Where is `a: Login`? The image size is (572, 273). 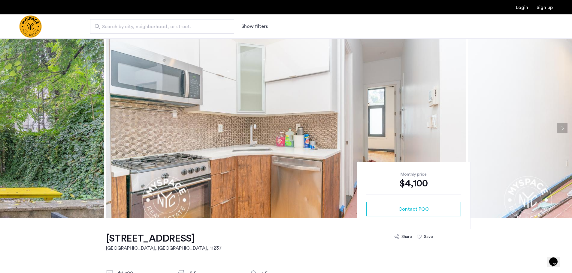
a: Login is located at coordinates (522, 8).